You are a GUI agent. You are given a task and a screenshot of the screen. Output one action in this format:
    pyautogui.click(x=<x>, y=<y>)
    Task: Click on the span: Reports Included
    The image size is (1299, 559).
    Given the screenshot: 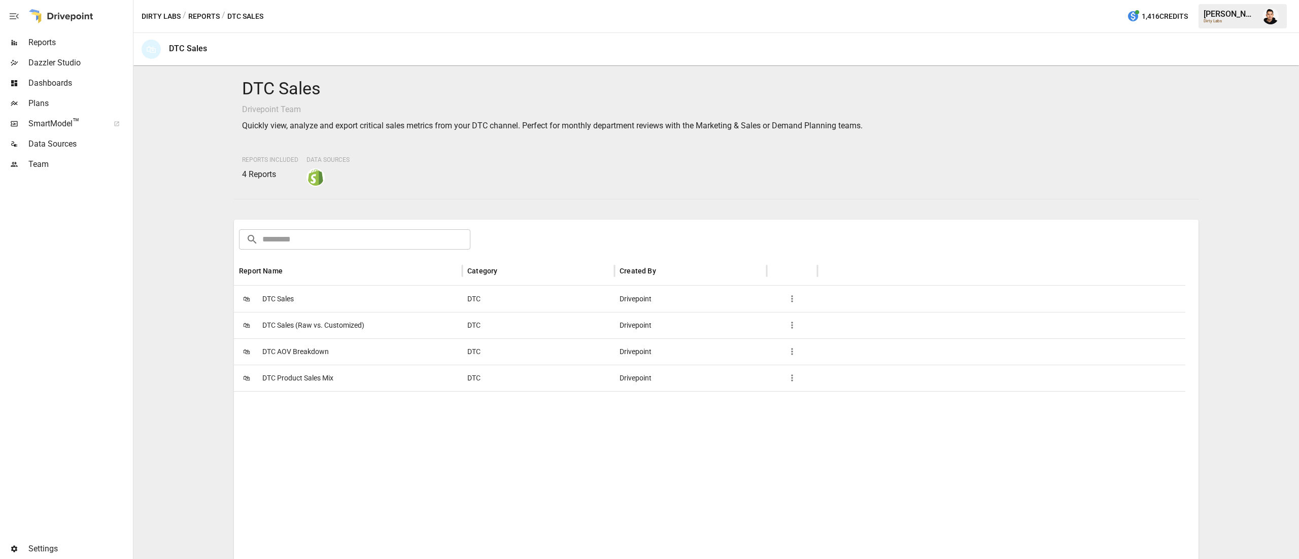 What is the action you would take?
    pyautogui.click(x=270, y=160)
    